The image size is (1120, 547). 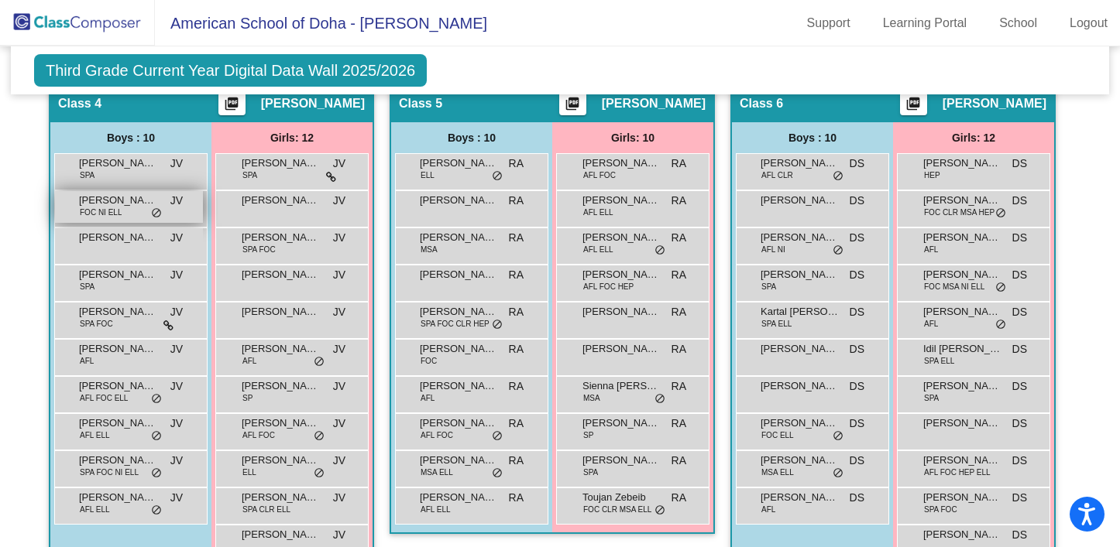 I want to click on a: Logout, so click(x=1088, y=23).